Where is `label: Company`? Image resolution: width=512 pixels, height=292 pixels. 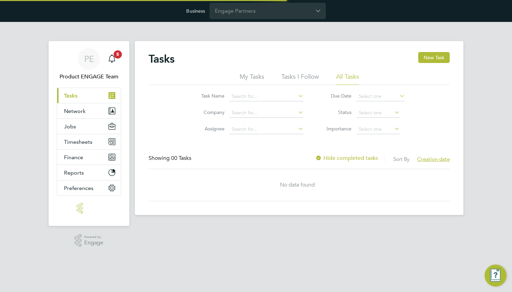
label: Company is located at coordinates (209, 112).